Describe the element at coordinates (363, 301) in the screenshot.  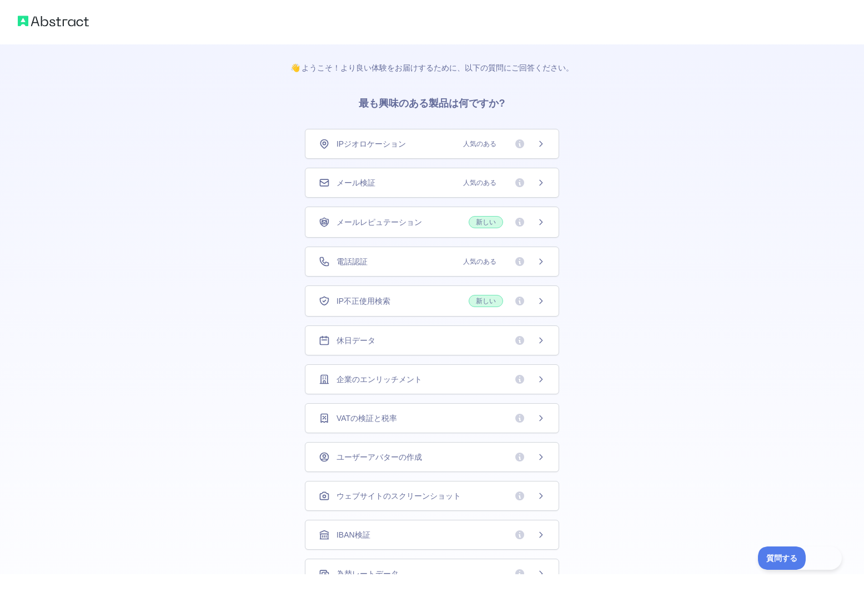
I see `font: IP不正使用検索` at that location.